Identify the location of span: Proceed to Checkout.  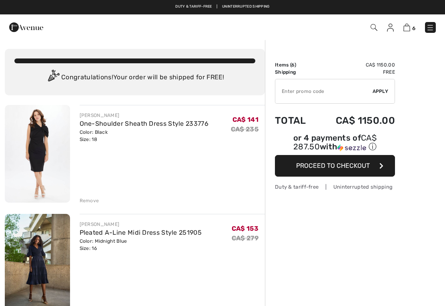
(333, 165).